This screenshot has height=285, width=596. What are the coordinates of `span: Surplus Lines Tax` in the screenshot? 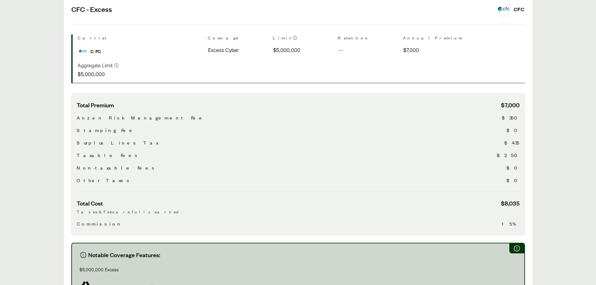 It's located at (117, 143).